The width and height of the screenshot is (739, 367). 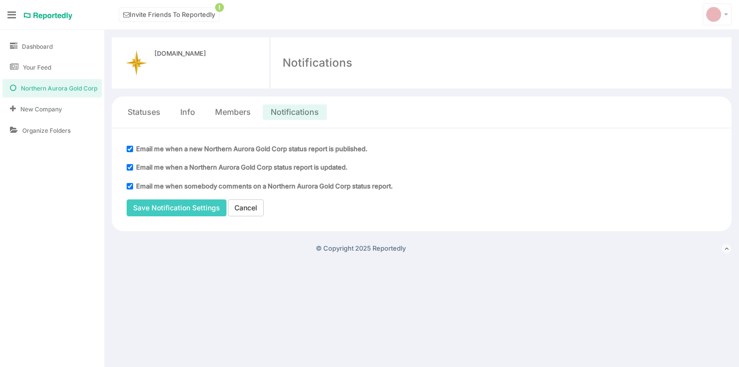 What do you see at coordinates (144, 112) in the screenshot?
I see `a: Statuses` at bounding box center [144, 112].